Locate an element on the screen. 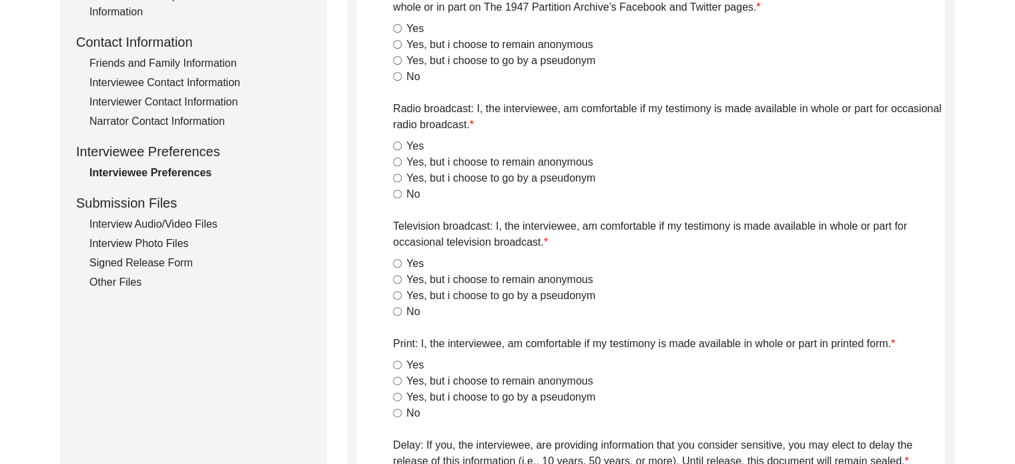 The height and width of the screenshot is (464, 1015). div: Other Files is located at coordinates (200, 282).